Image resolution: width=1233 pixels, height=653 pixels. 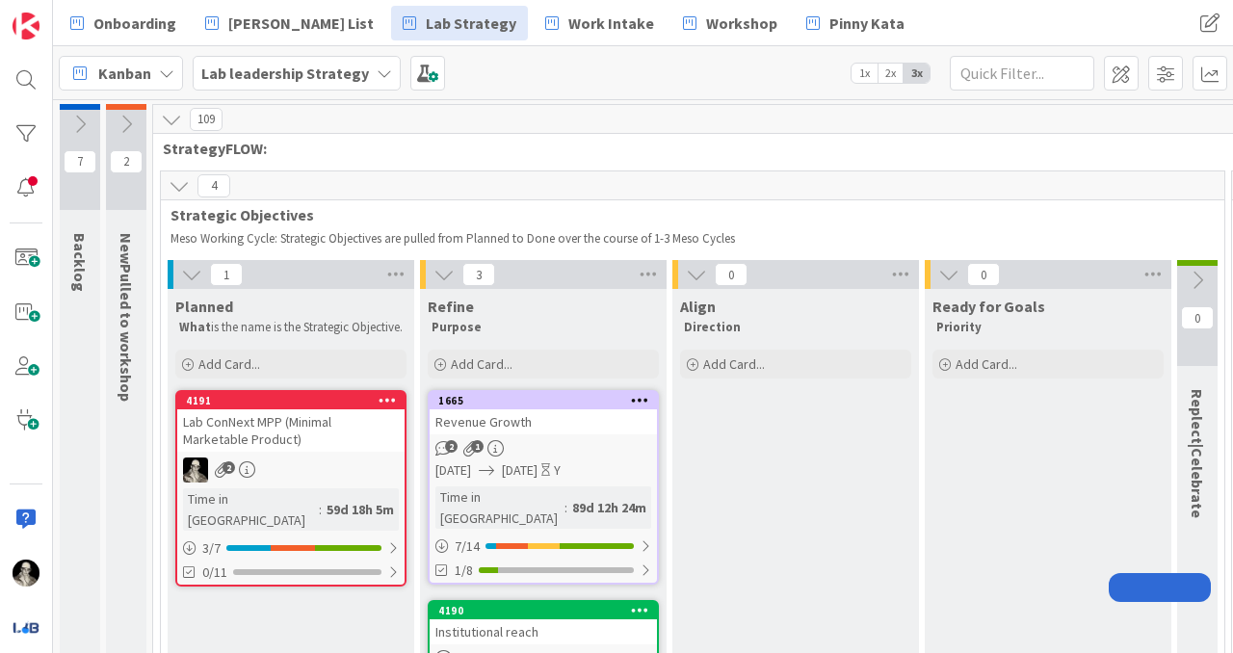 What do you see at coordinates (730, 23) in the screenshot?
I see `a: Workshop` at bounding box center [730, 23].